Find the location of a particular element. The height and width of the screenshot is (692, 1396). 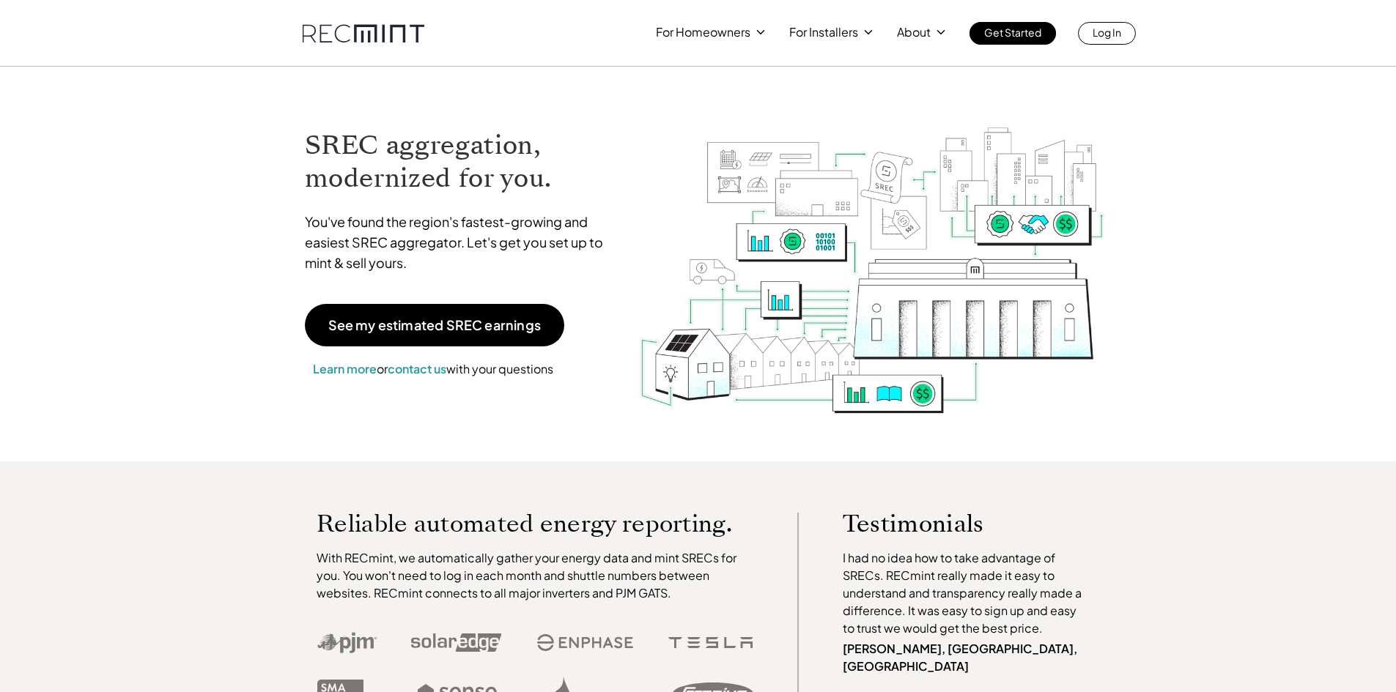

p: With RECmint, we automatically gather your energy data and mint SRECs for you. You won't need to ... is located at coordinates (535, 576).